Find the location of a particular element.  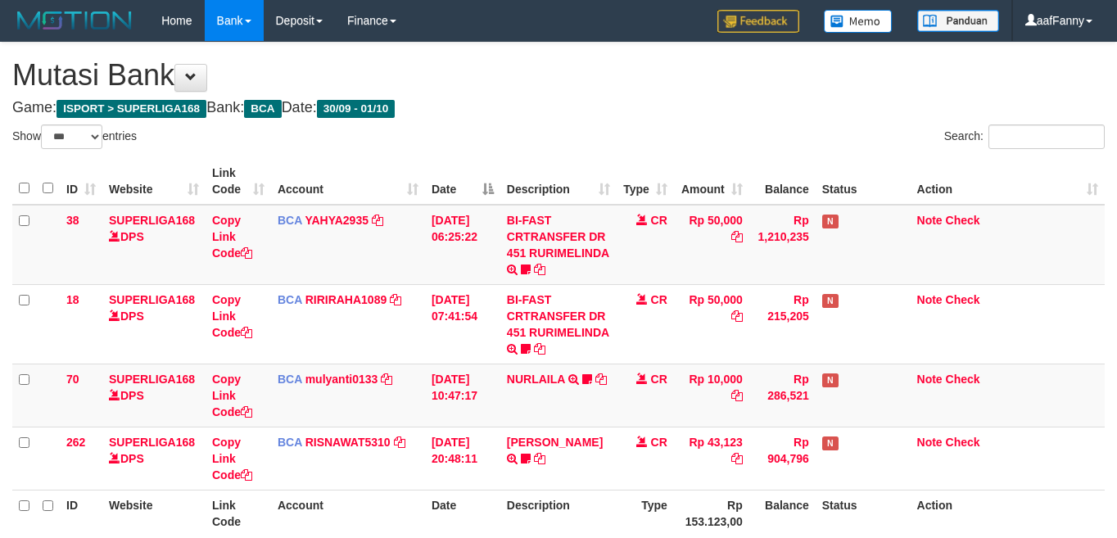

a: YAHYA2935 is located at coordinates (337, 220).